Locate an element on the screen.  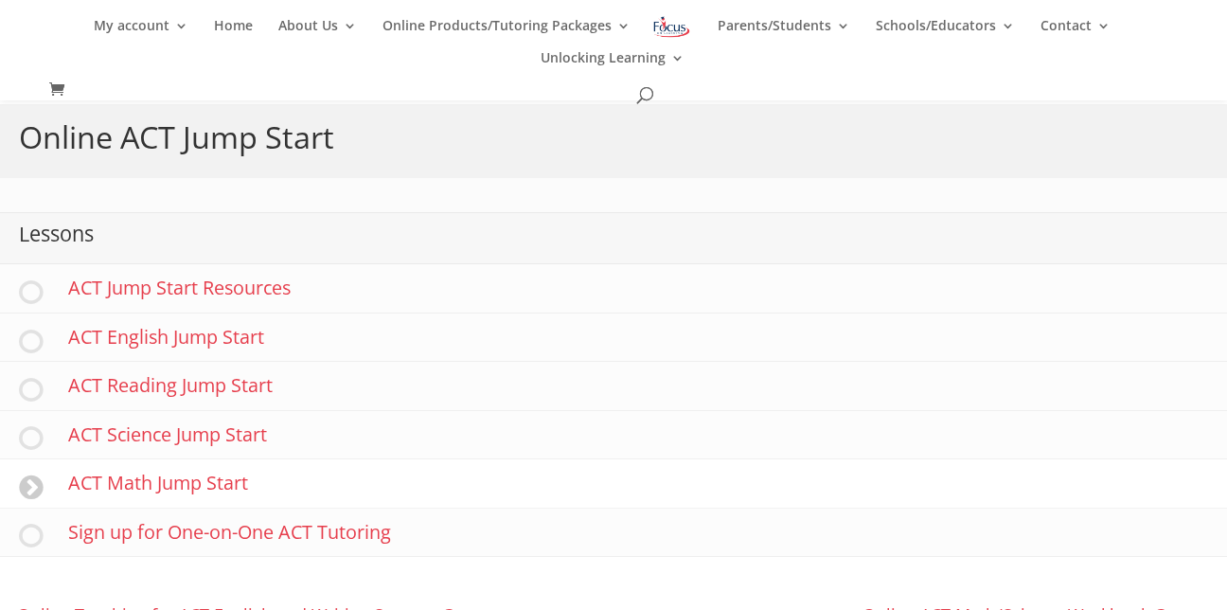
a: Unlocking Learning is located at coordinates (613, 67).